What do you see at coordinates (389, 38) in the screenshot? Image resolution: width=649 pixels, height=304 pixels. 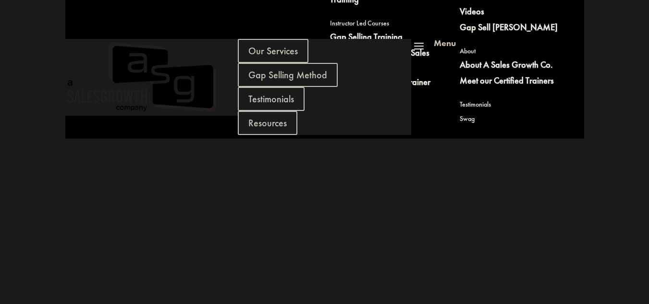 I see `a: Gap Selling Training` at bounding box center [389, 38].